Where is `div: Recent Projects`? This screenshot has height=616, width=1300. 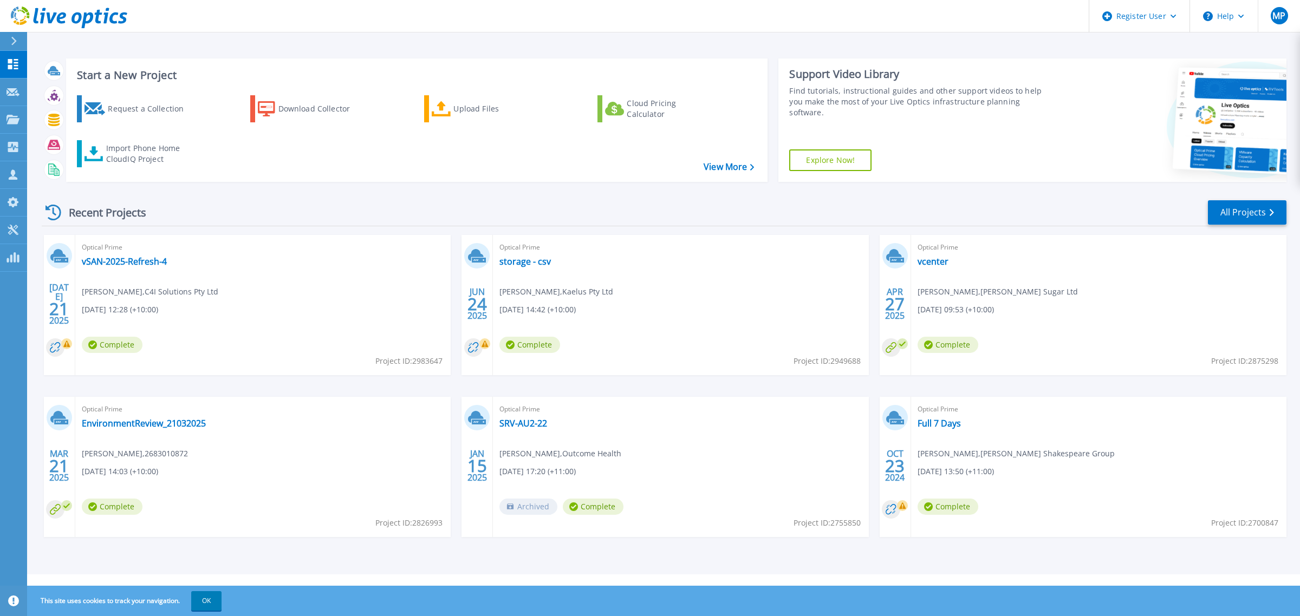 div: Recent Projects is located at coordinates (101, 212).